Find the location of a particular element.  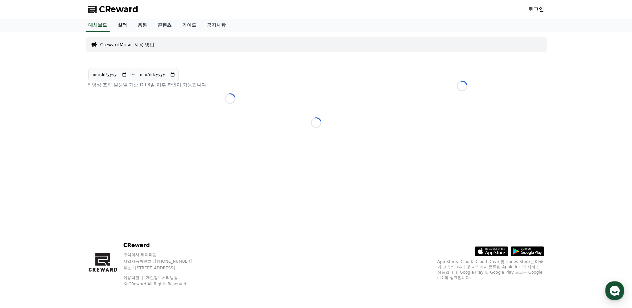

a: 실적 is located at coordinates (122, 25).